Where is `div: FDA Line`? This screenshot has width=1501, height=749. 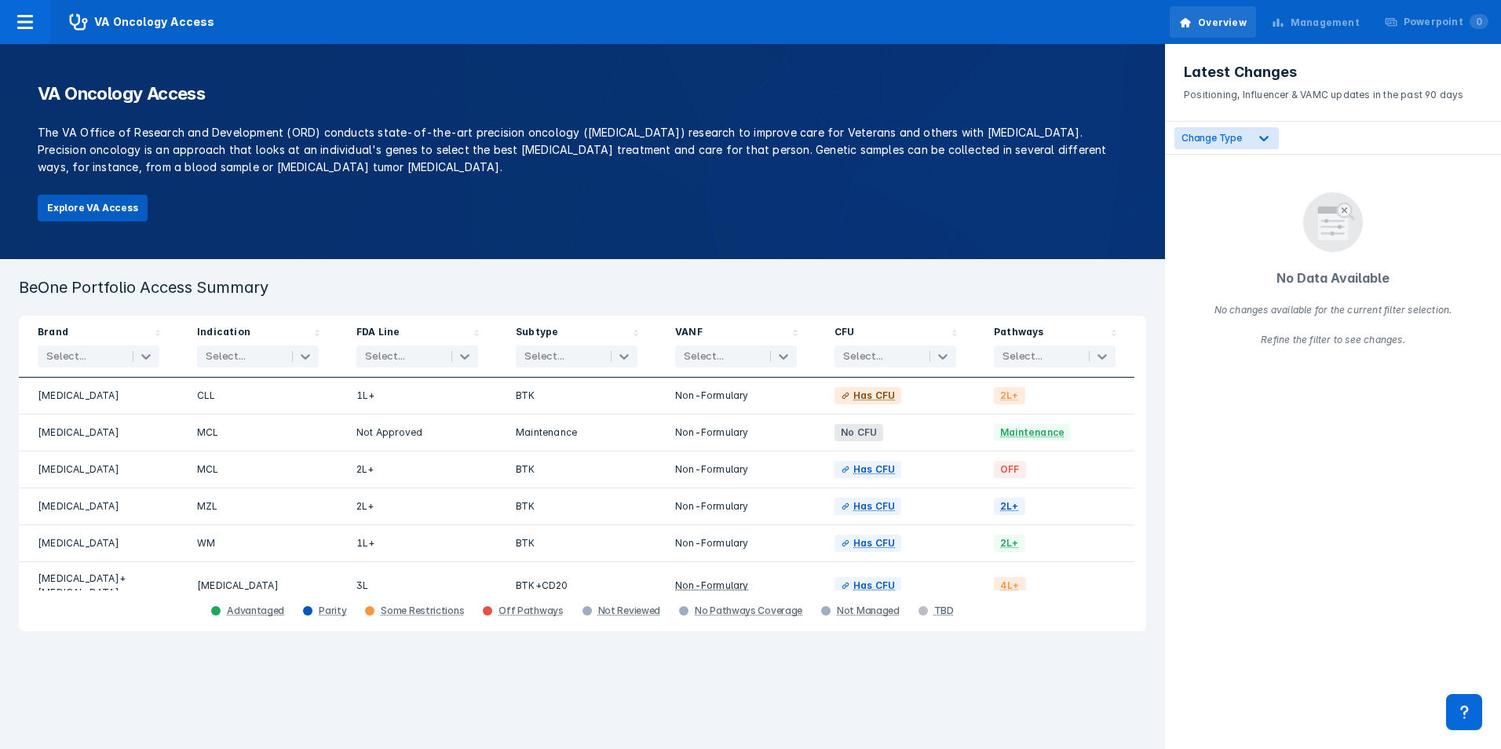 div: FDA Line is located at coordinates (378, 334).